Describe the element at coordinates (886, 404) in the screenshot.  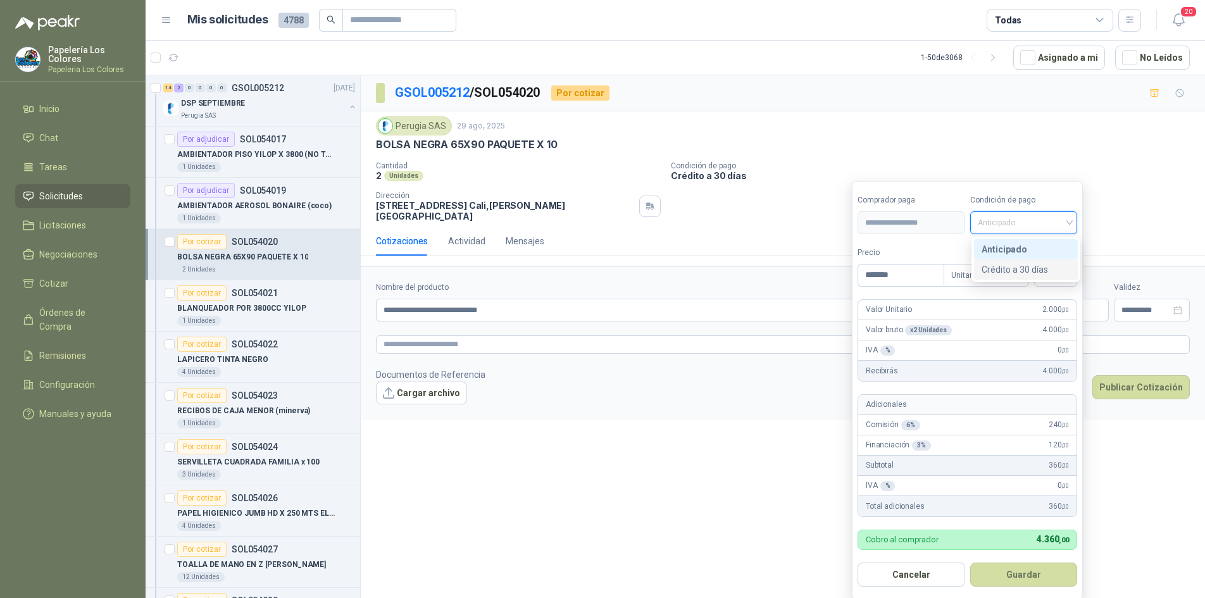
I see `p: Adicionales` at that location.